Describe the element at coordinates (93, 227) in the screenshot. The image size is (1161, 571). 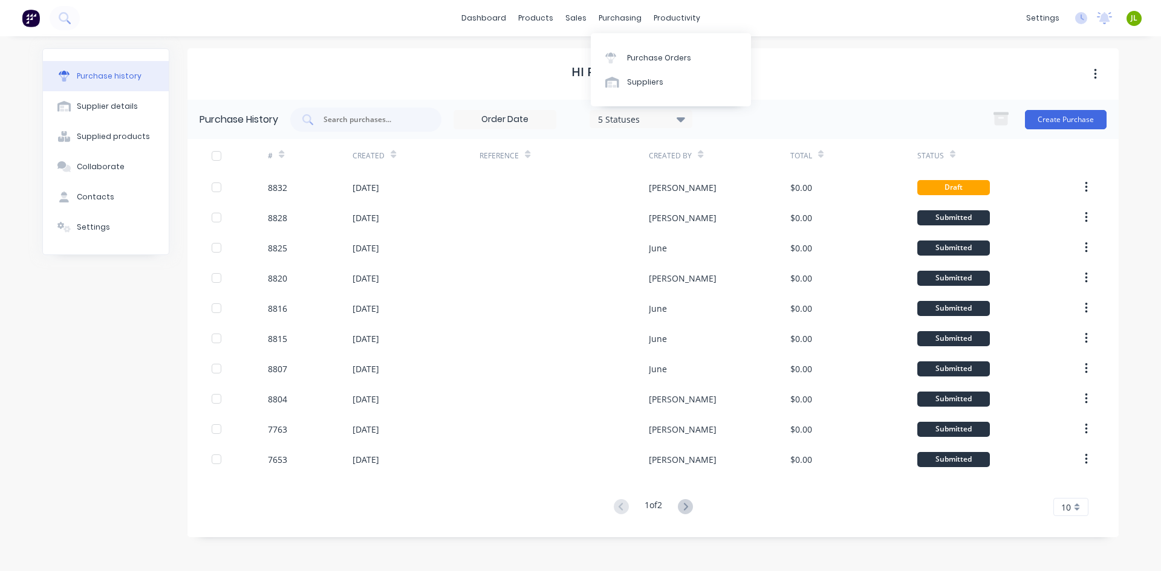
I see `div: Settings` at that location.